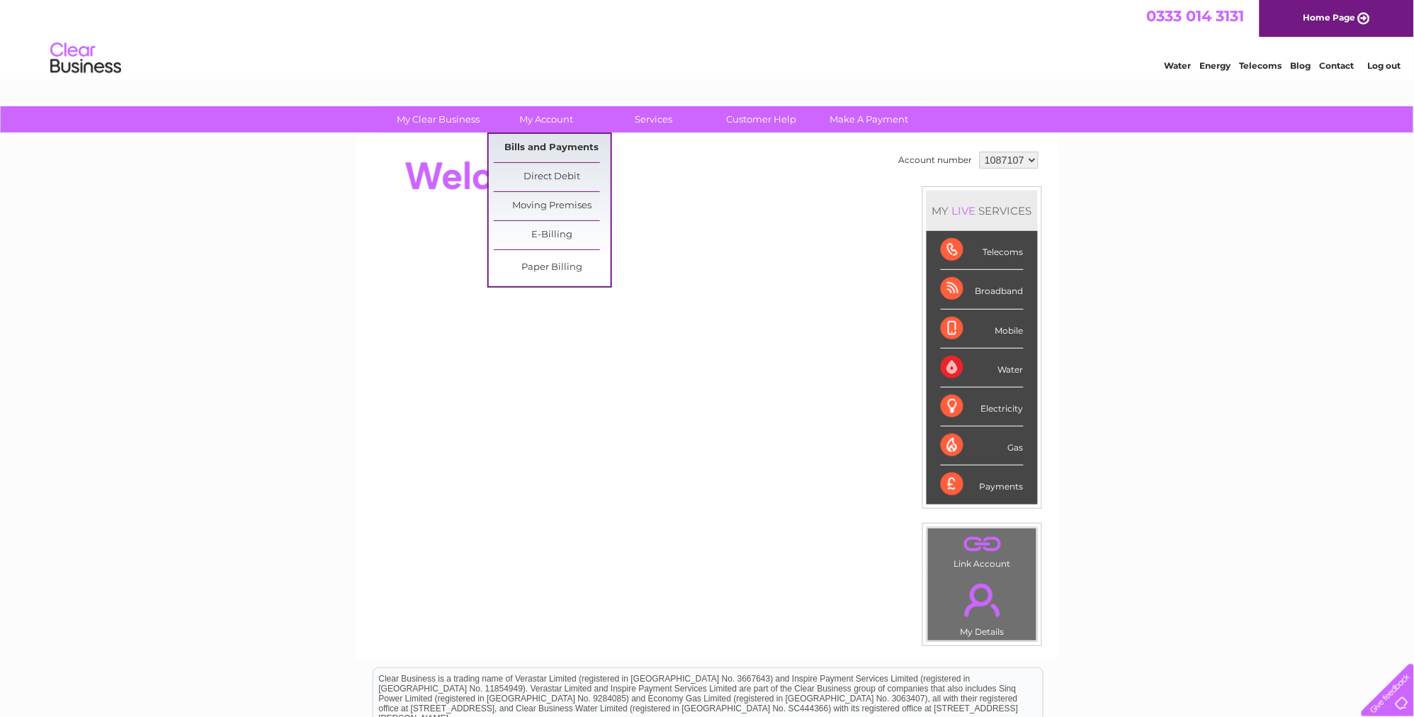 This screenshot has width=1414, height=717. I want to click on a: Water, so click(1178, 65).